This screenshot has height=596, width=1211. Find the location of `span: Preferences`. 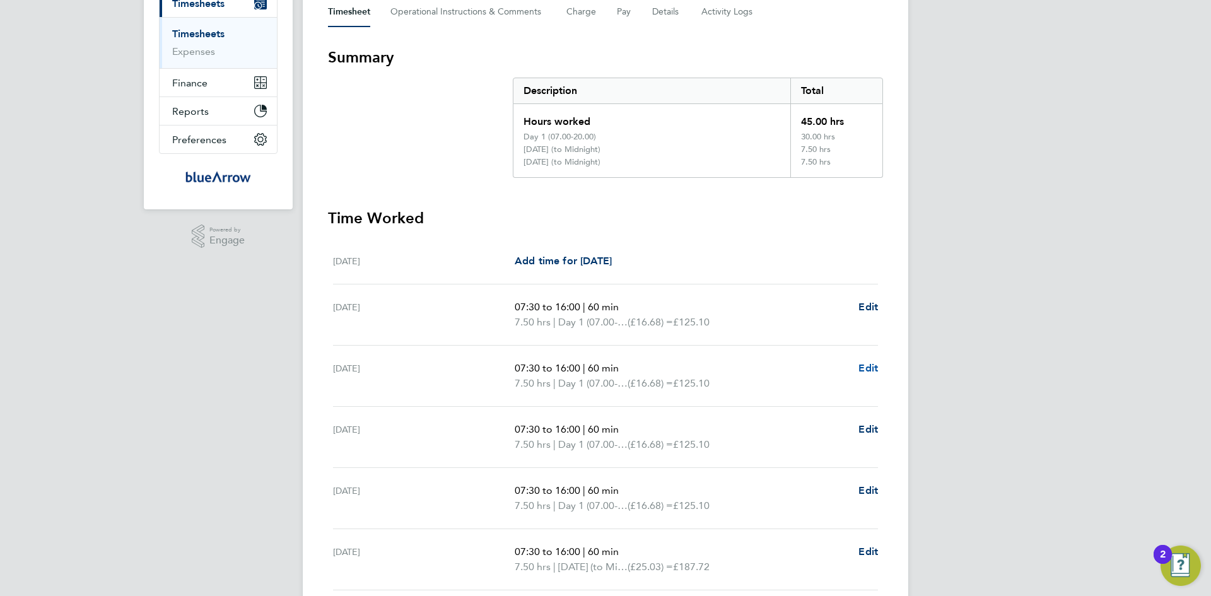

span: Preferences is located at coordinates (199, 139).